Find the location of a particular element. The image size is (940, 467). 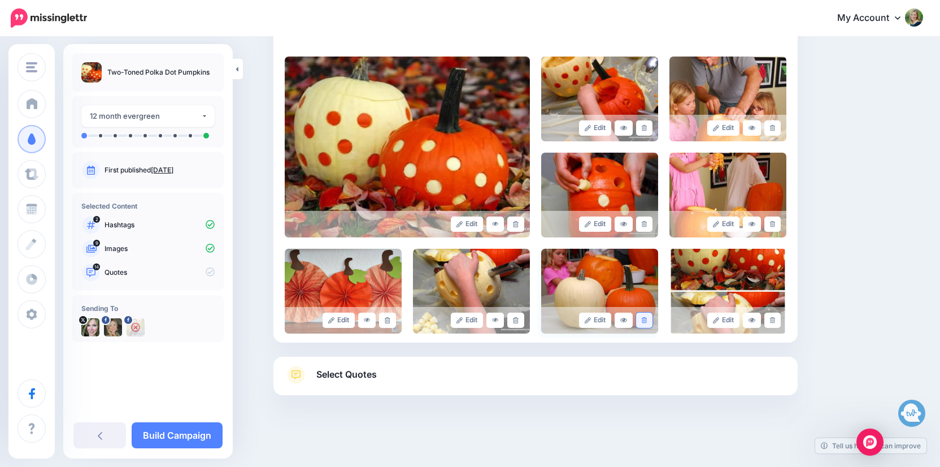

p: First published is located at coordinates (159, 170).